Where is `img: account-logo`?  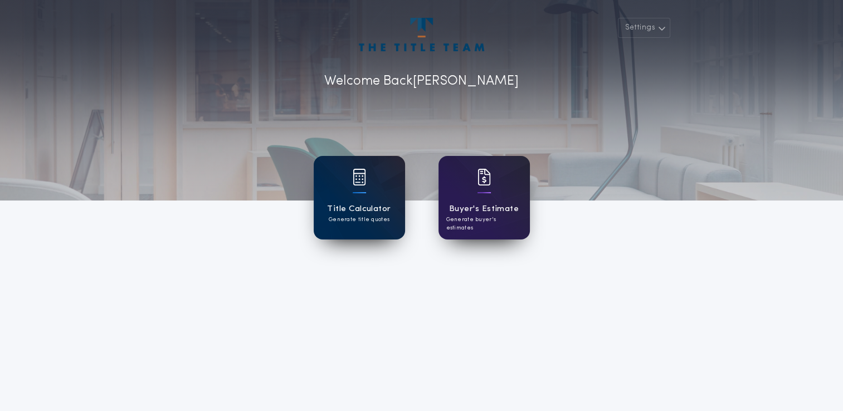 img: account-logo is located at coordinates (421, 35).